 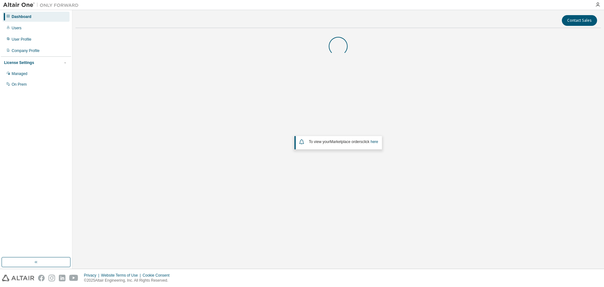 What do you see at coordinates (374, 142) in the screenshot?
I see `a: here` at bounding box center [374, 142].